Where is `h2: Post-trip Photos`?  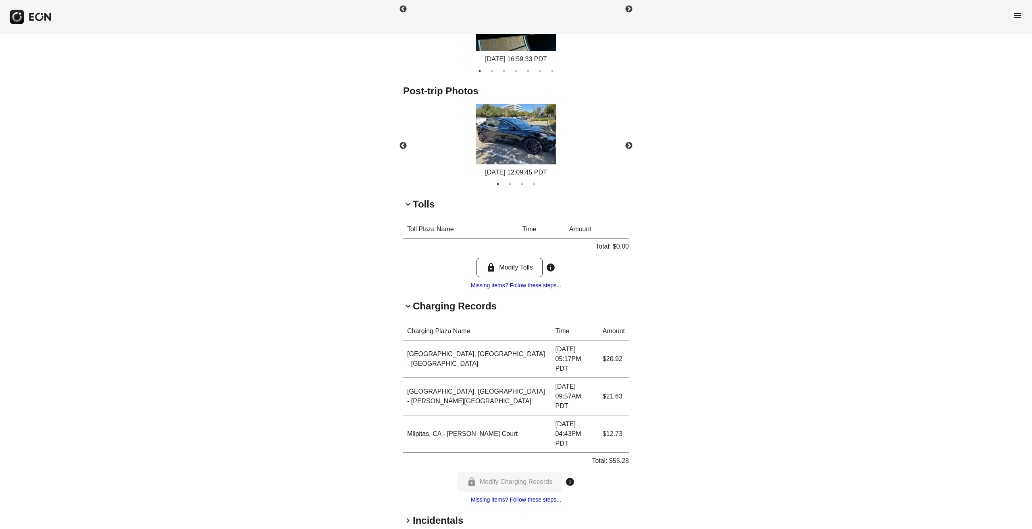 h2: Post-trip Photos is located at coordinates (516, 91).